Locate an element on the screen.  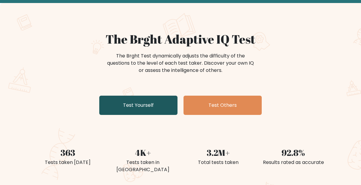
div: 92.8% is located at coordinates (293, 152).